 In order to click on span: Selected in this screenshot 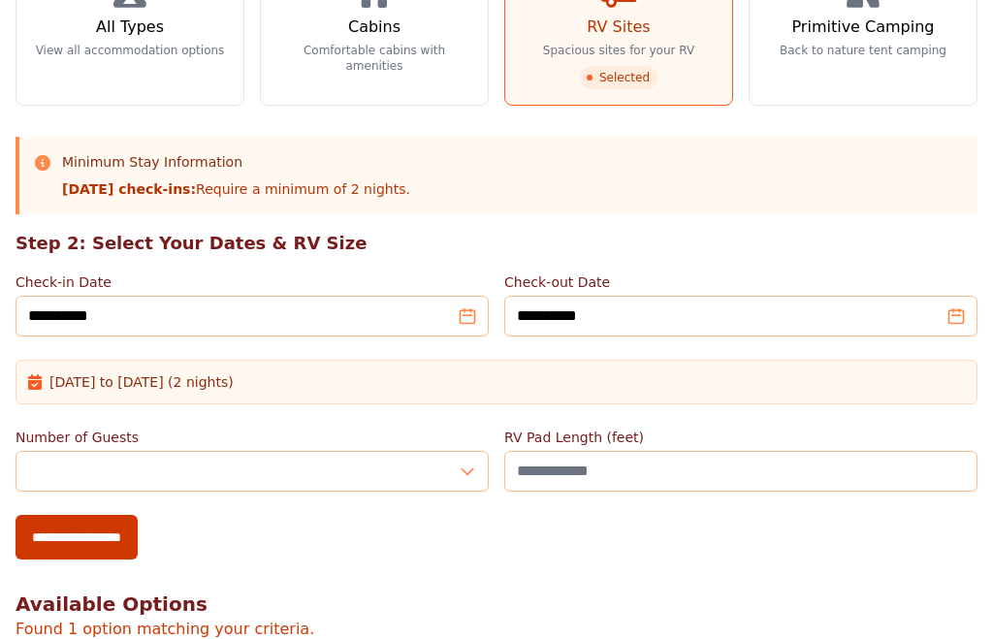, I will do `click(618, 78)`.